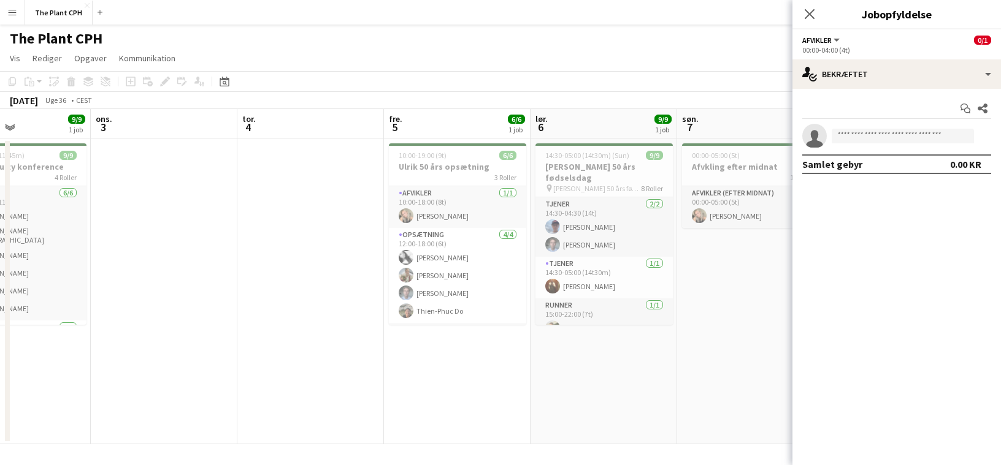 This screenshot has height=465, width=1001. What do you see at coordinates (750, 186) in the screenshot?
I see `app-job-card: 00:00-05:00 (5t)1/1Afvkling efter midnat1 RolleAfvikler (efter midnat)1/100:00-05:00 (5t)[PERSON_...` at bounding box center [750, 186].